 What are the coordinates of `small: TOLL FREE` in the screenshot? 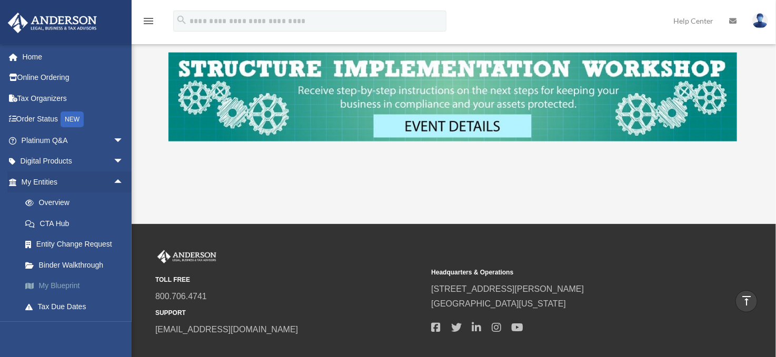 It's located at (289, 280).